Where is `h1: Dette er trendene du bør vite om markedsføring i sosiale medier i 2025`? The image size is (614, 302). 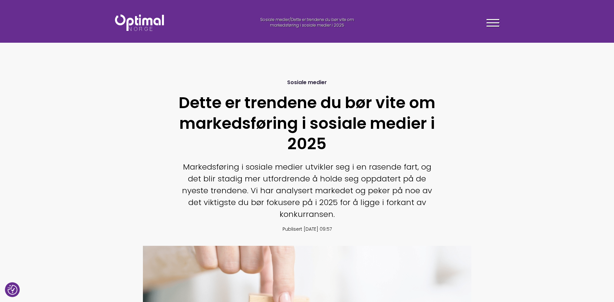 h1: Dette er trendene du bør vite om markedsføring i sosiale medier i 2025 is located at coordinates (307, 123).